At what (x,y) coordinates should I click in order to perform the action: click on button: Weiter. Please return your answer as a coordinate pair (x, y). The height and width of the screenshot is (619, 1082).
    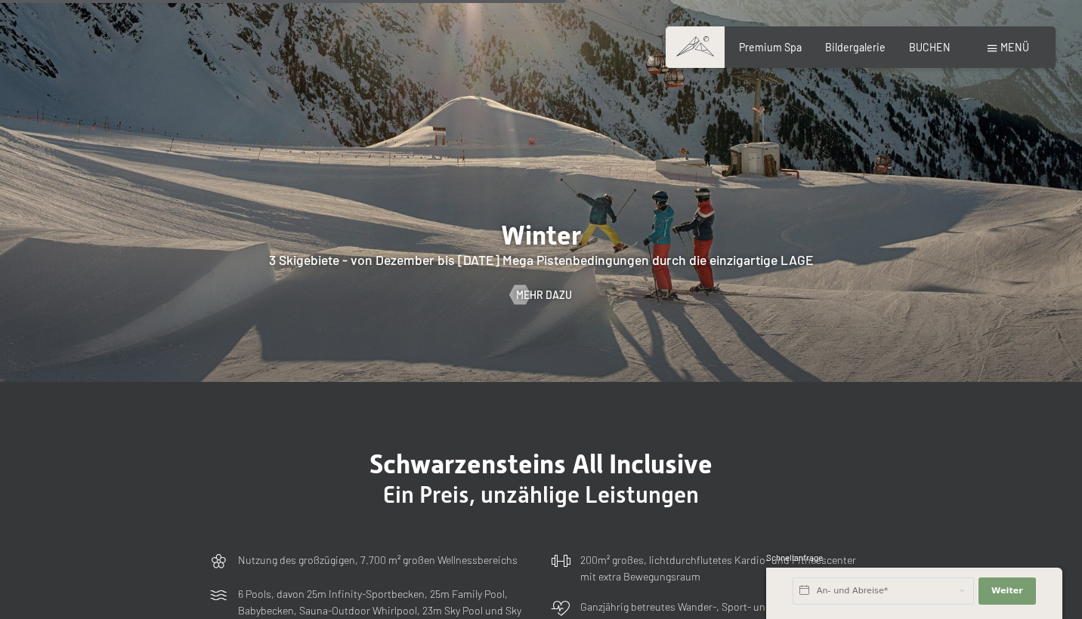
    Looking at the image, I should click on (1007, 591).